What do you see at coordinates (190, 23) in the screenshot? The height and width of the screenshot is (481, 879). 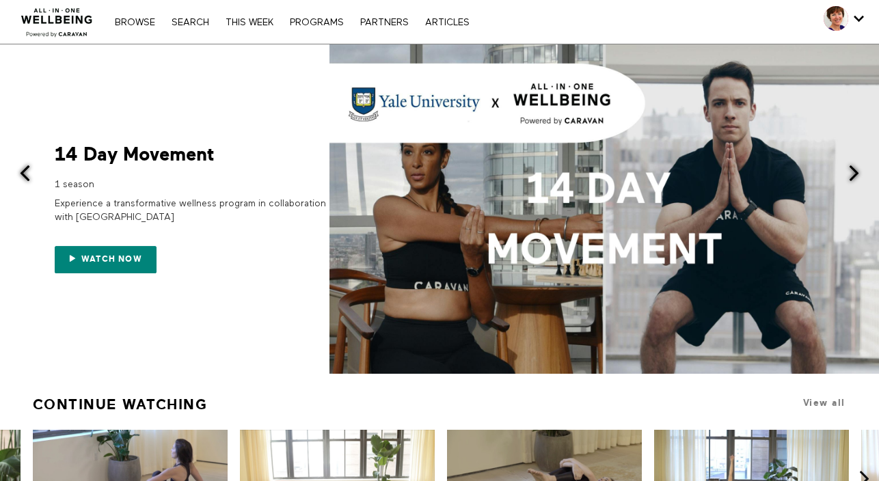 I see `a: Search` at bounding box center [190, 23].